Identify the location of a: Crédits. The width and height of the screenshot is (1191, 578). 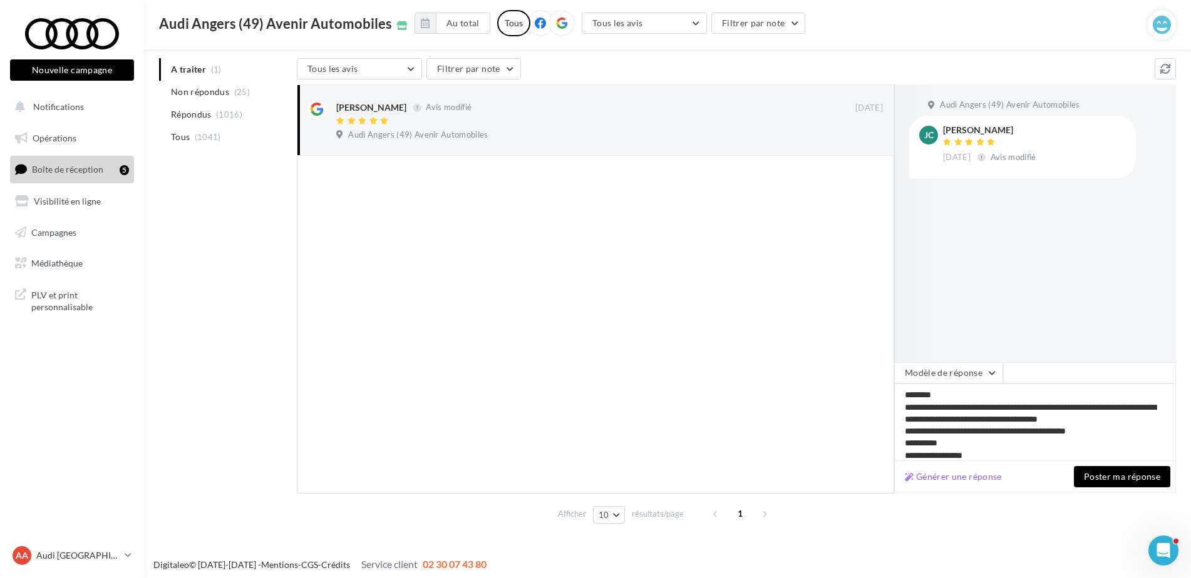
(336, 565).